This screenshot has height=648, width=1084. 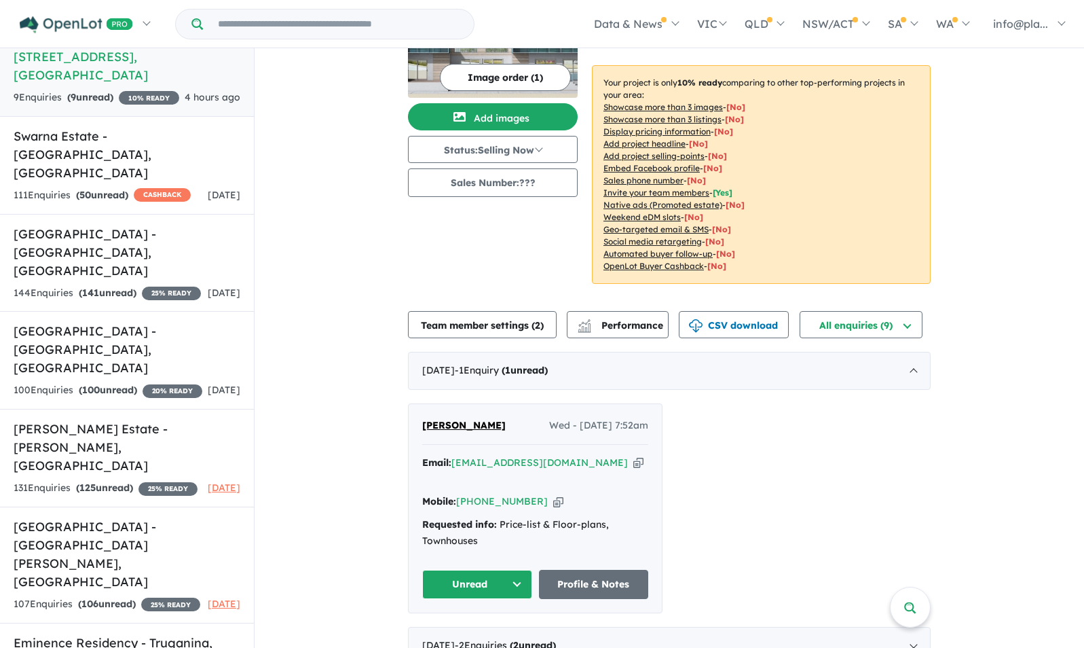 I want to click on u: Add project selling-points, so click(x=654, y=155).